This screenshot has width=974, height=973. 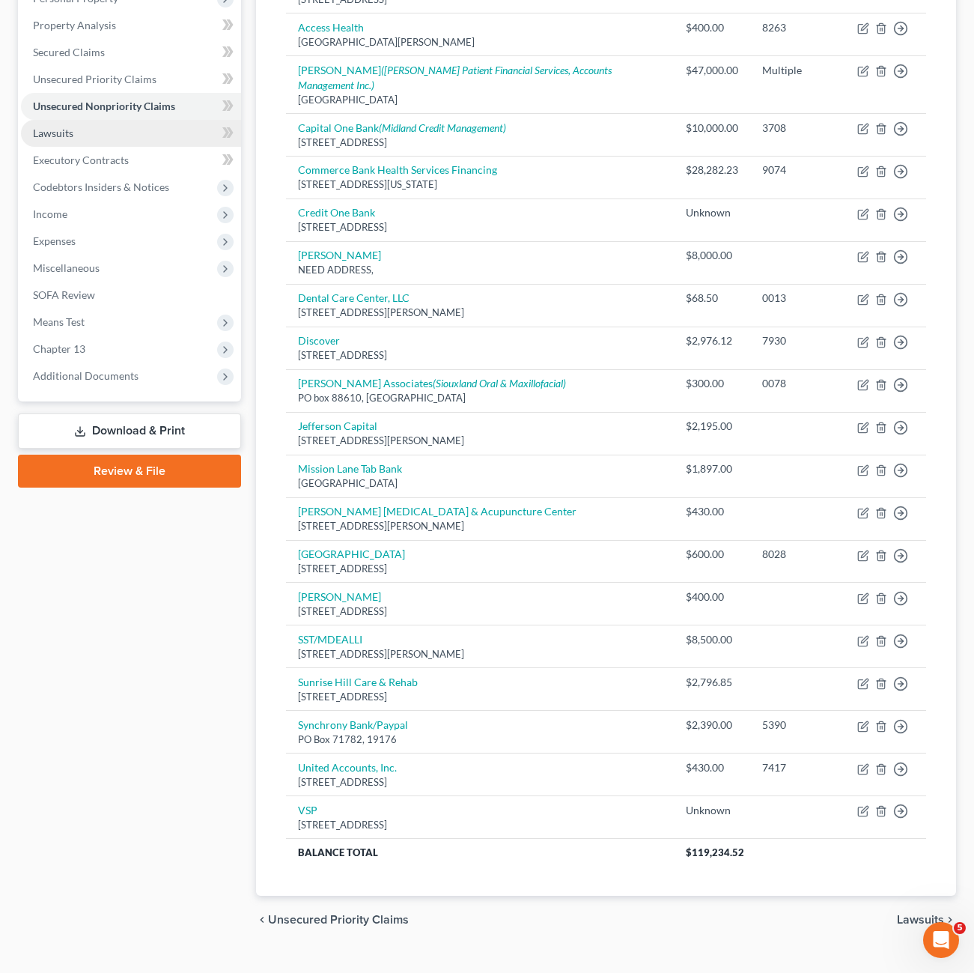 What do you see at coordinates (798, 554) in the screenshot?
I see `div: 8028` at bounding box center [798, 554].